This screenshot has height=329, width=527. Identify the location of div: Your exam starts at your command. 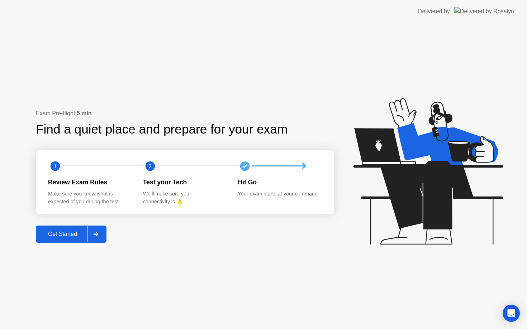
(279, 194).